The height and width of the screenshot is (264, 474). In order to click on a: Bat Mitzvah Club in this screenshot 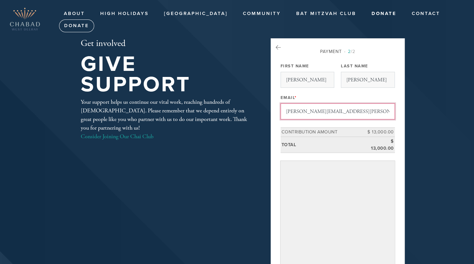, I will do `click(326, 14)`.